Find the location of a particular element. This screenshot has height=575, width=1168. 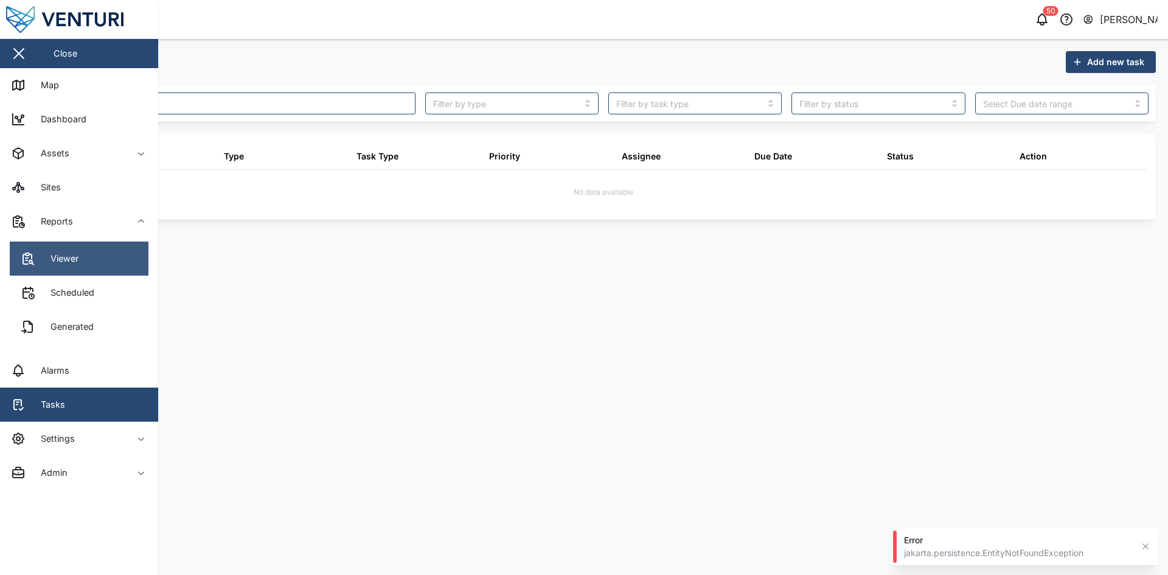

div: Alarms is located at coordinates (51, 371).